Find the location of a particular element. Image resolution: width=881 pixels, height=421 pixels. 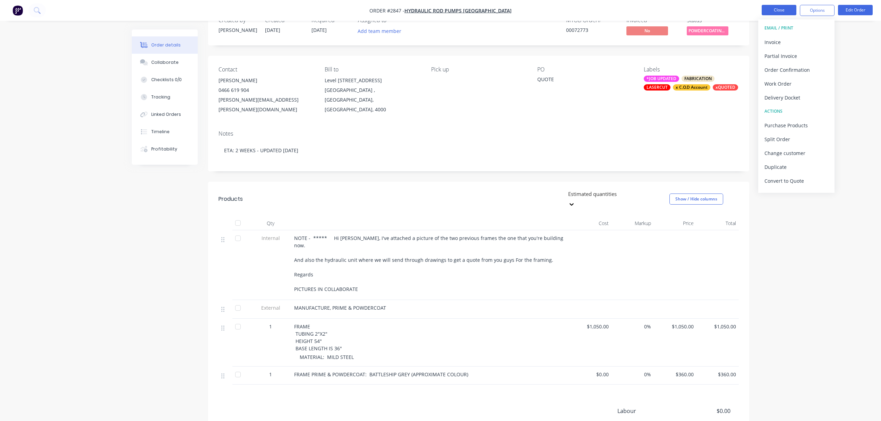

div: Tracking is located at coordinates (161, 97).